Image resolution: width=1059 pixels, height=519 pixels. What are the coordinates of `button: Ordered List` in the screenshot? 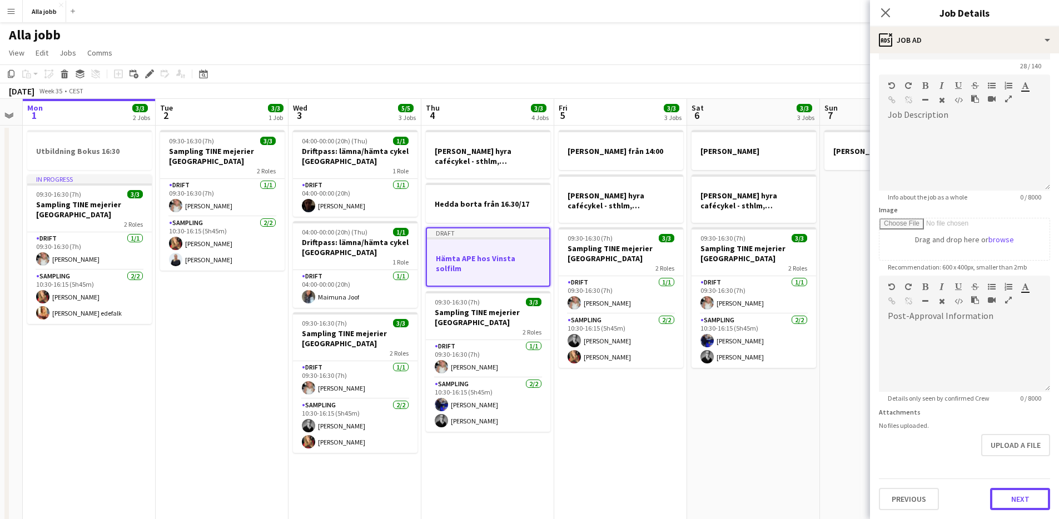 It's located at (1008, 287).